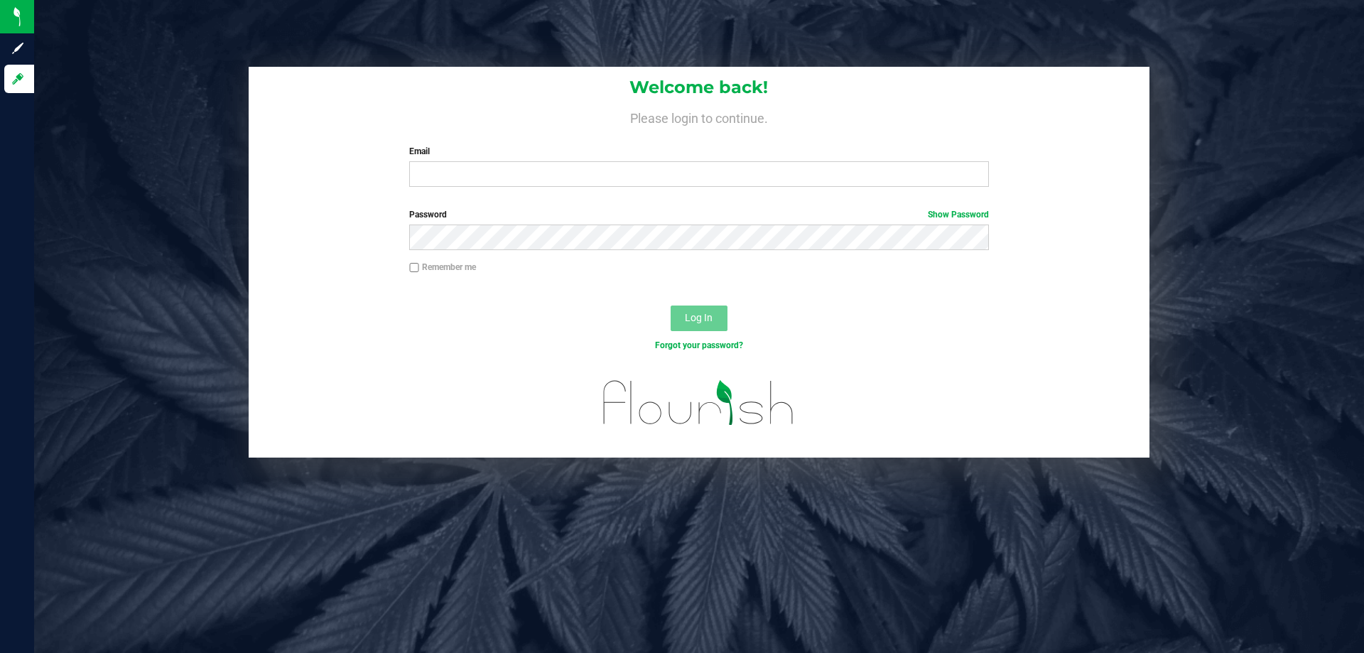 Image resolution: width=1364 pixels, height=653 pixels. I want to click on input: Remember me, so click(414, 268).